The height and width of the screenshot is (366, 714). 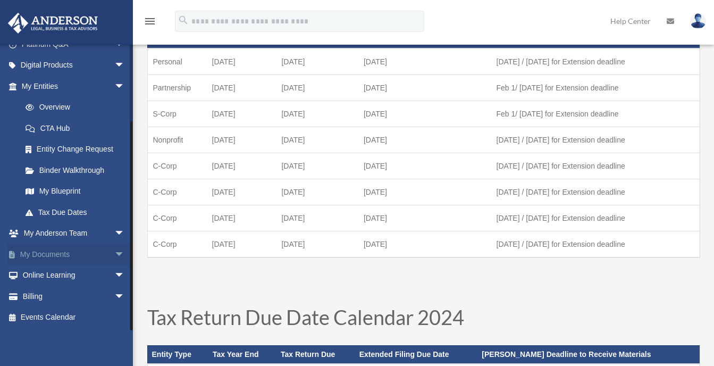 What do you see at coordinates (75, 212) in the screenshot?
I see `a: Tax Due Dates` at bounding box center [75, 212].